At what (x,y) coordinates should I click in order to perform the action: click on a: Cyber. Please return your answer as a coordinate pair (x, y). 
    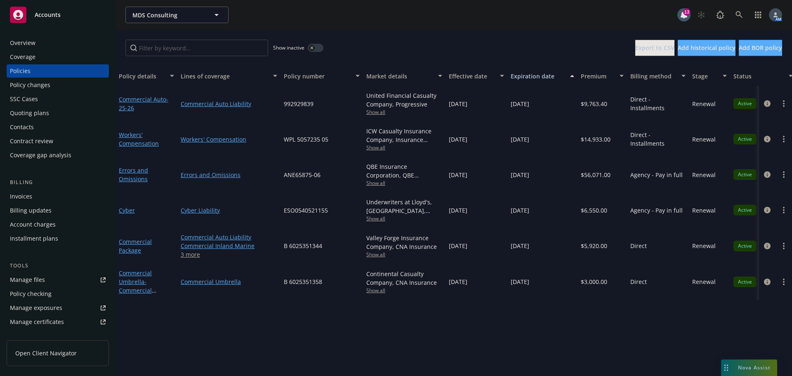
    Looking at the image, I should click on (127, 210).